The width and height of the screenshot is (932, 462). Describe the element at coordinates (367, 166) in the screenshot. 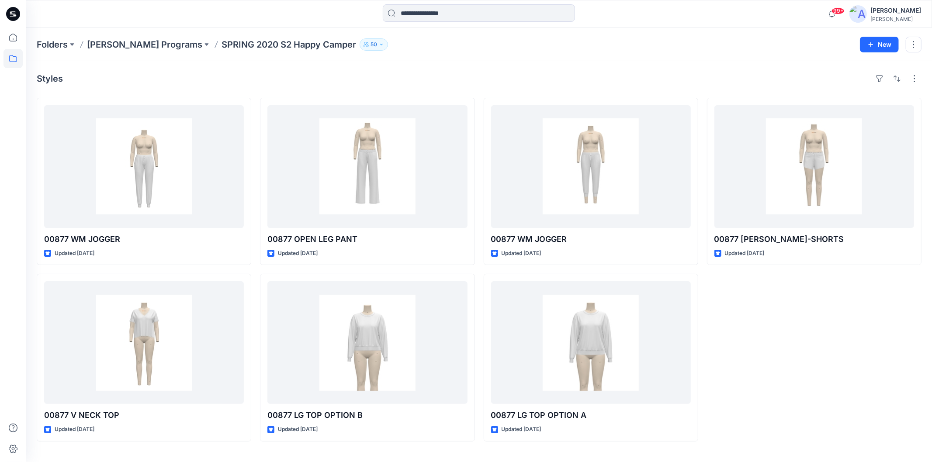

I see `a: 00877 OPEN LEG PANT` at that location.